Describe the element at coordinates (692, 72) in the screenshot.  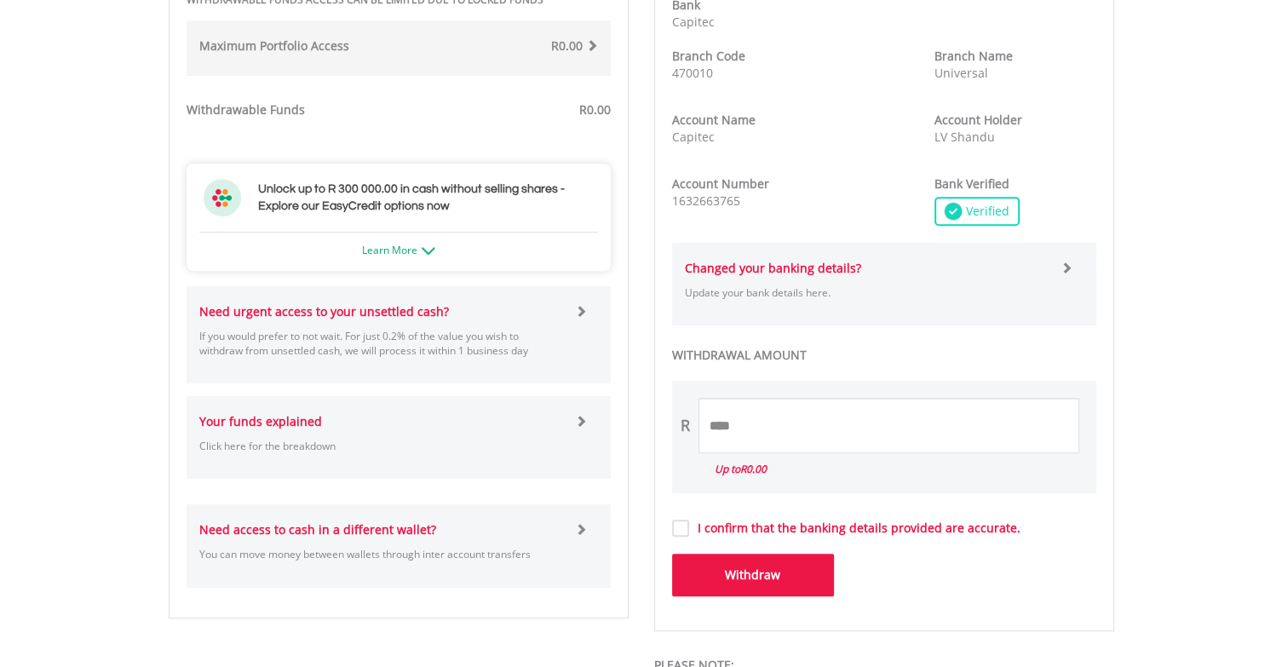
I see `span: 470010` at that location.